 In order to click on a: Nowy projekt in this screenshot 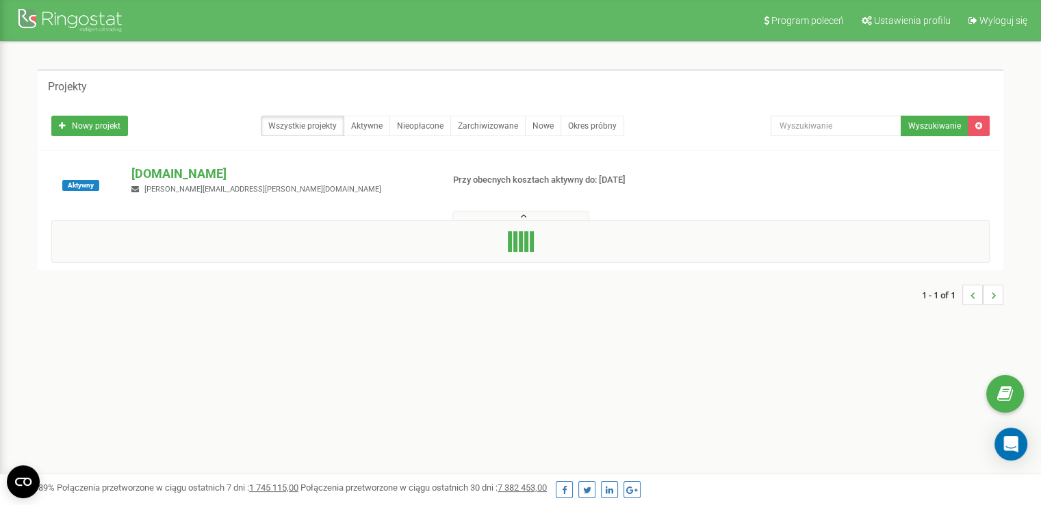, I will do `click(90, 126)`.